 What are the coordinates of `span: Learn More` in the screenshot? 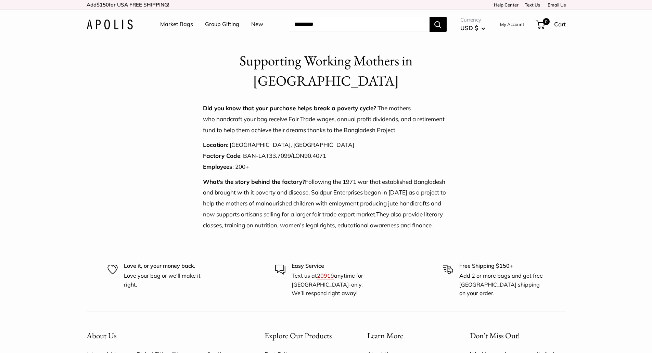 It's located at (385, 335).